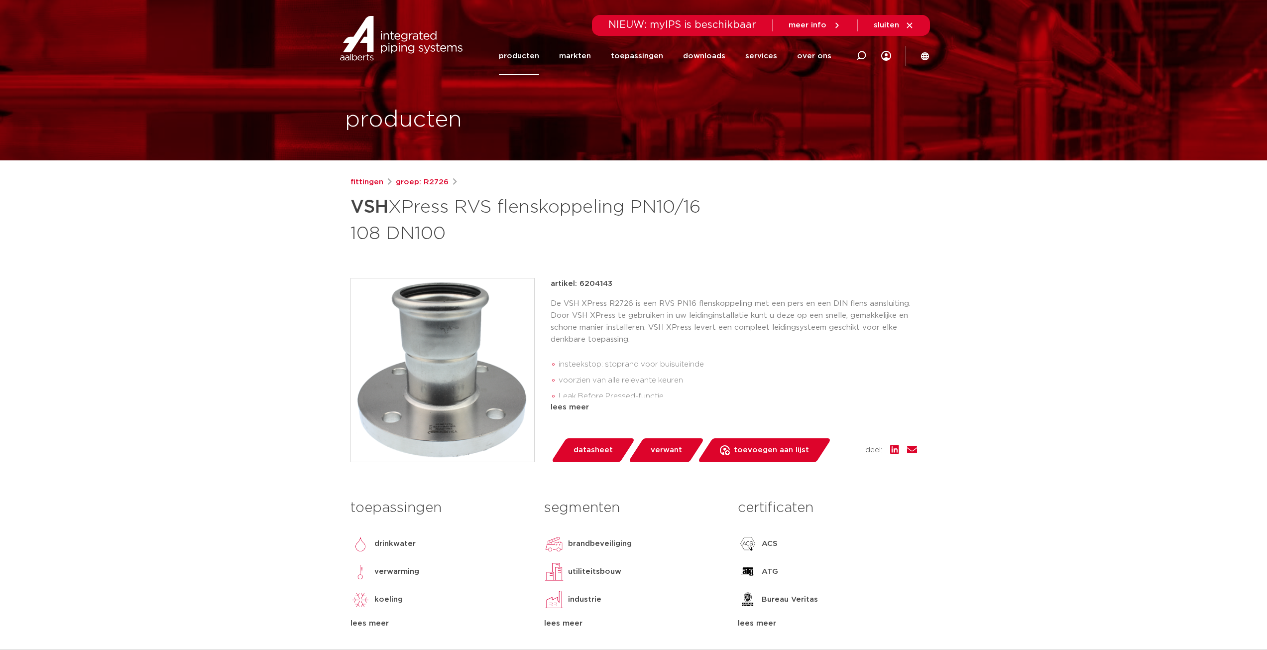 The height and width of the screenshot is (650, 1267). Describe the element at coordinates (827, 508) in the screenshot. I see `h3: certificaten` at that location.